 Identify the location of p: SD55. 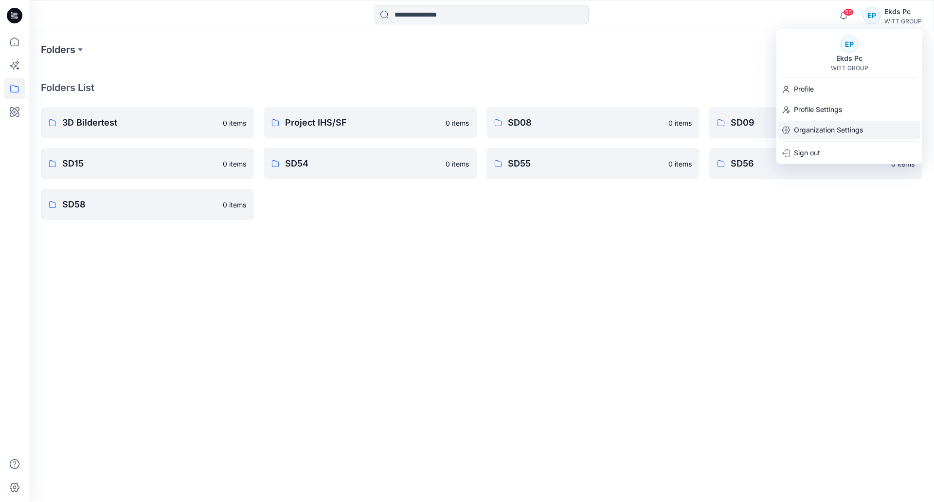
(586, 164).